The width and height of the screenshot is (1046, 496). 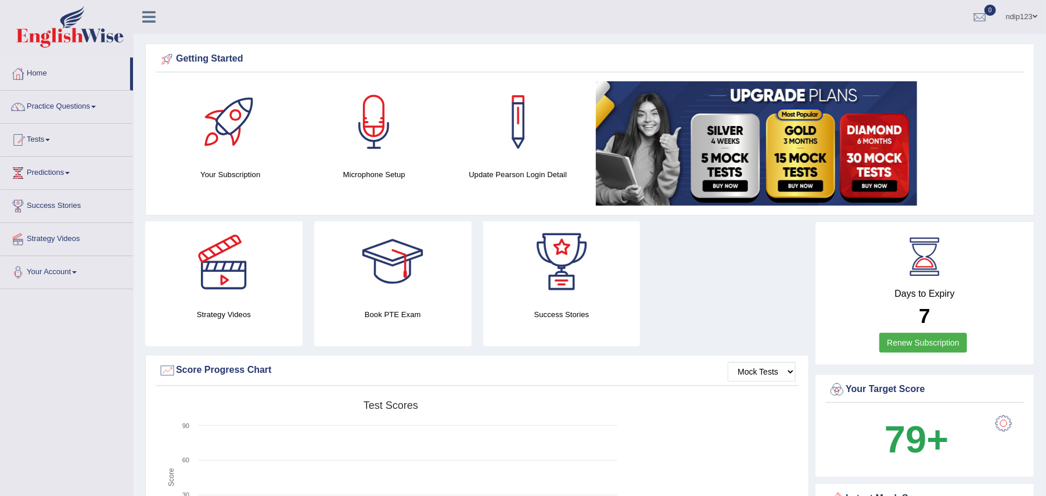 What do you see at coordinates (67, 238) in the screenshot?
I see `a: Strategy Videos` at bounding box center [67, 238].